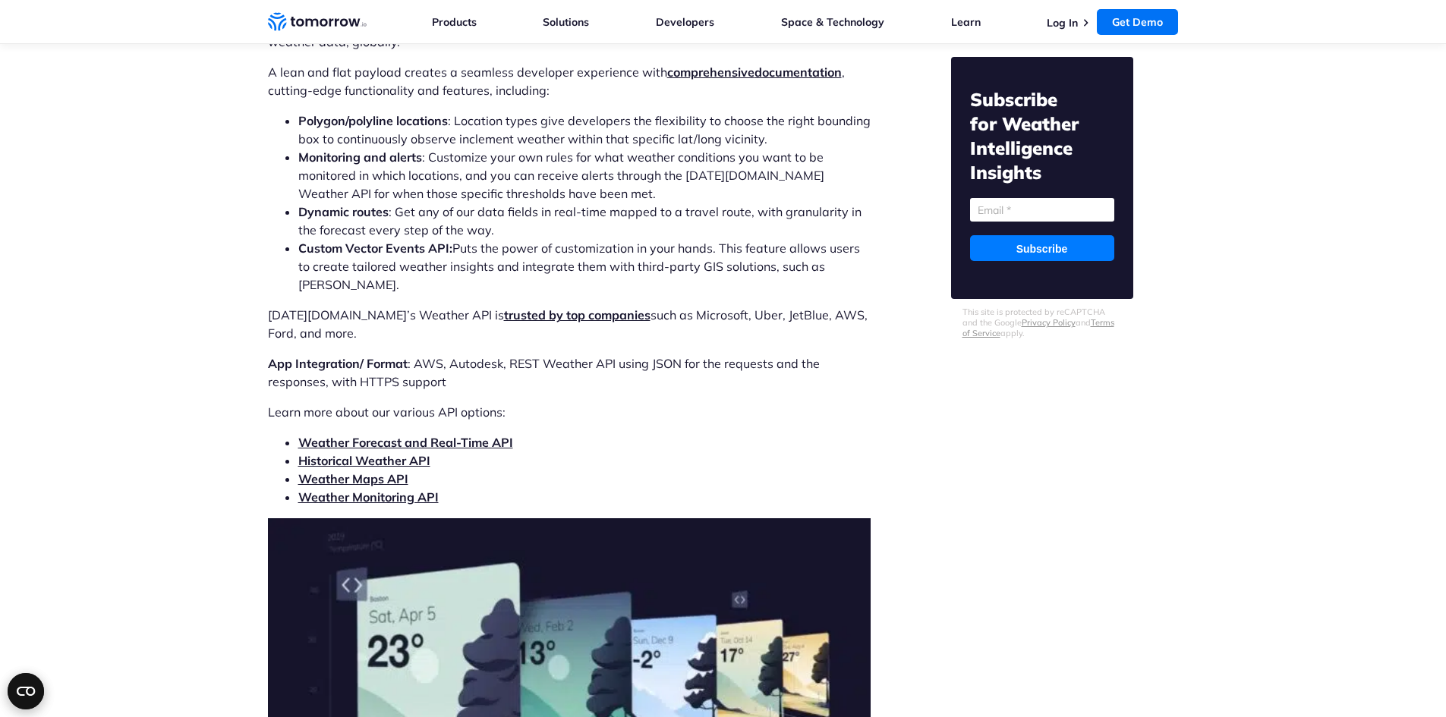  What do you see at coordinates (584, 130) in the screenshot?
I see `li: : Location types give developers the flexibility to choose the right bounding box to continuously...` at bounding box center [584, 130].